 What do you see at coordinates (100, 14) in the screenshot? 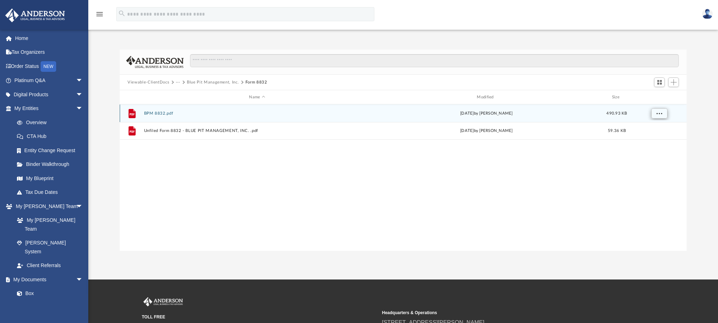
I see `i: menu` at bounding box center [100, 14].